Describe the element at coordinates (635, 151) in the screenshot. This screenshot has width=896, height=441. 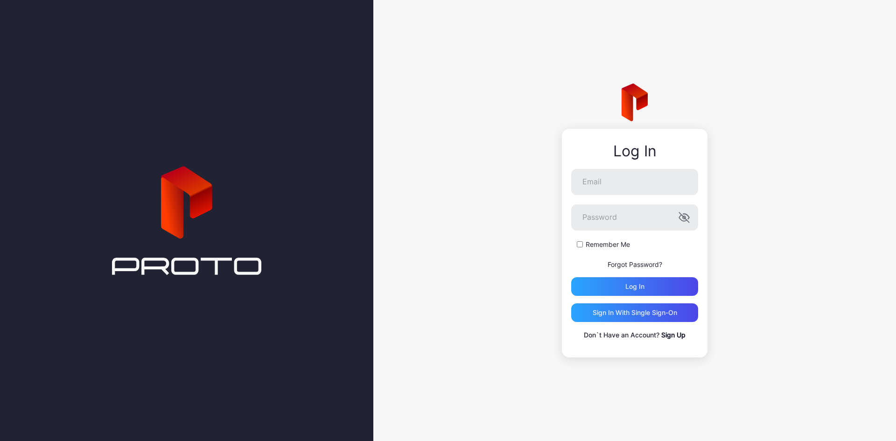
I see `div: Log In` at that location.